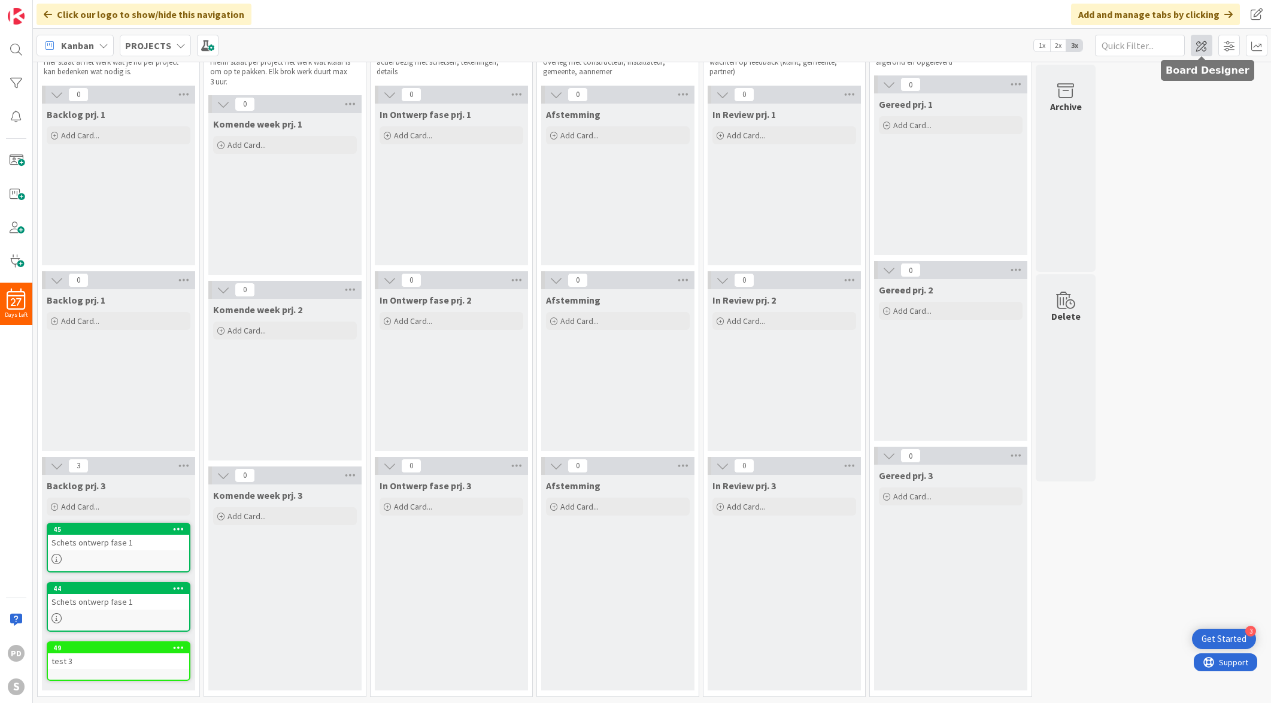 This screenshot has height=703, width=1271. I want to click on p: actief bezig met schetsen, tekeningen, details, so click(447, 67).